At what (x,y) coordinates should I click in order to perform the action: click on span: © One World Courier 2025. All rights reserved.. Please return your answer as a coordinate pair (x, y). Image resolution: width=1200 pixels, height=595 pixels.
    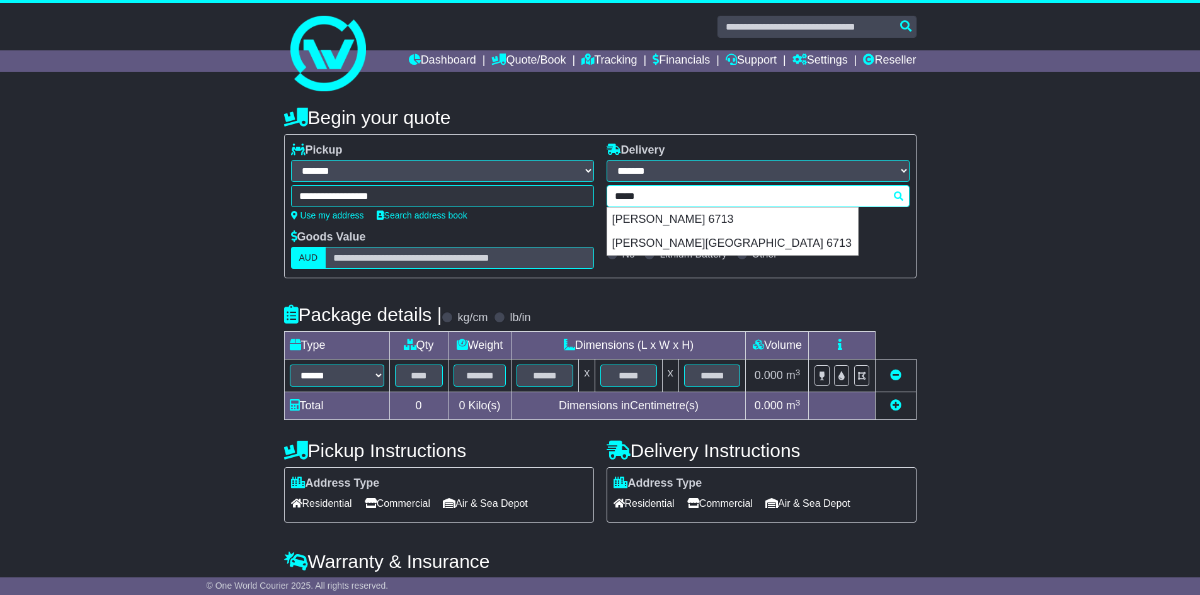
    Looking at the image, I should click on (297, 586).